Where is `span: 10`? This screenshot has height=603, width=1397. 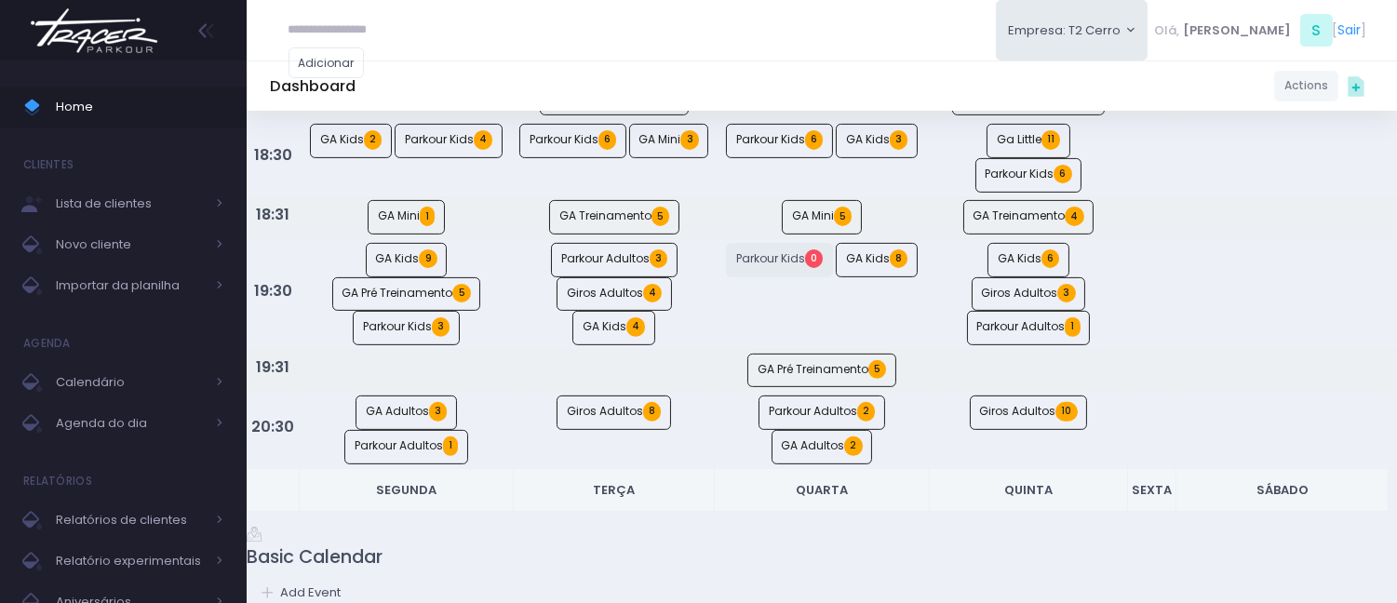 span: 10 is located at coordinates (1066, 411).